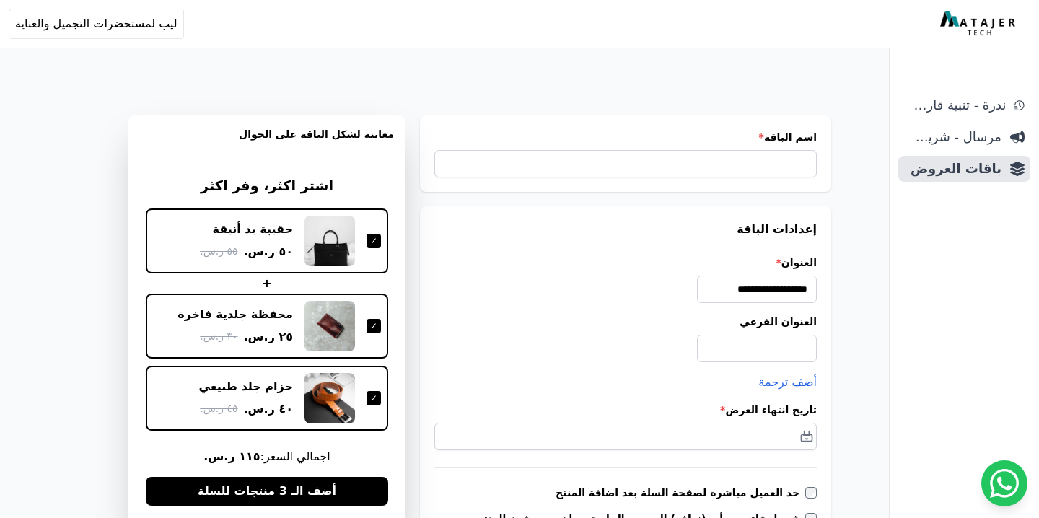  Describe the element at coordinates (268, 252) in the screenshot. I see `span: ٥٠ ر.س.` at that location.